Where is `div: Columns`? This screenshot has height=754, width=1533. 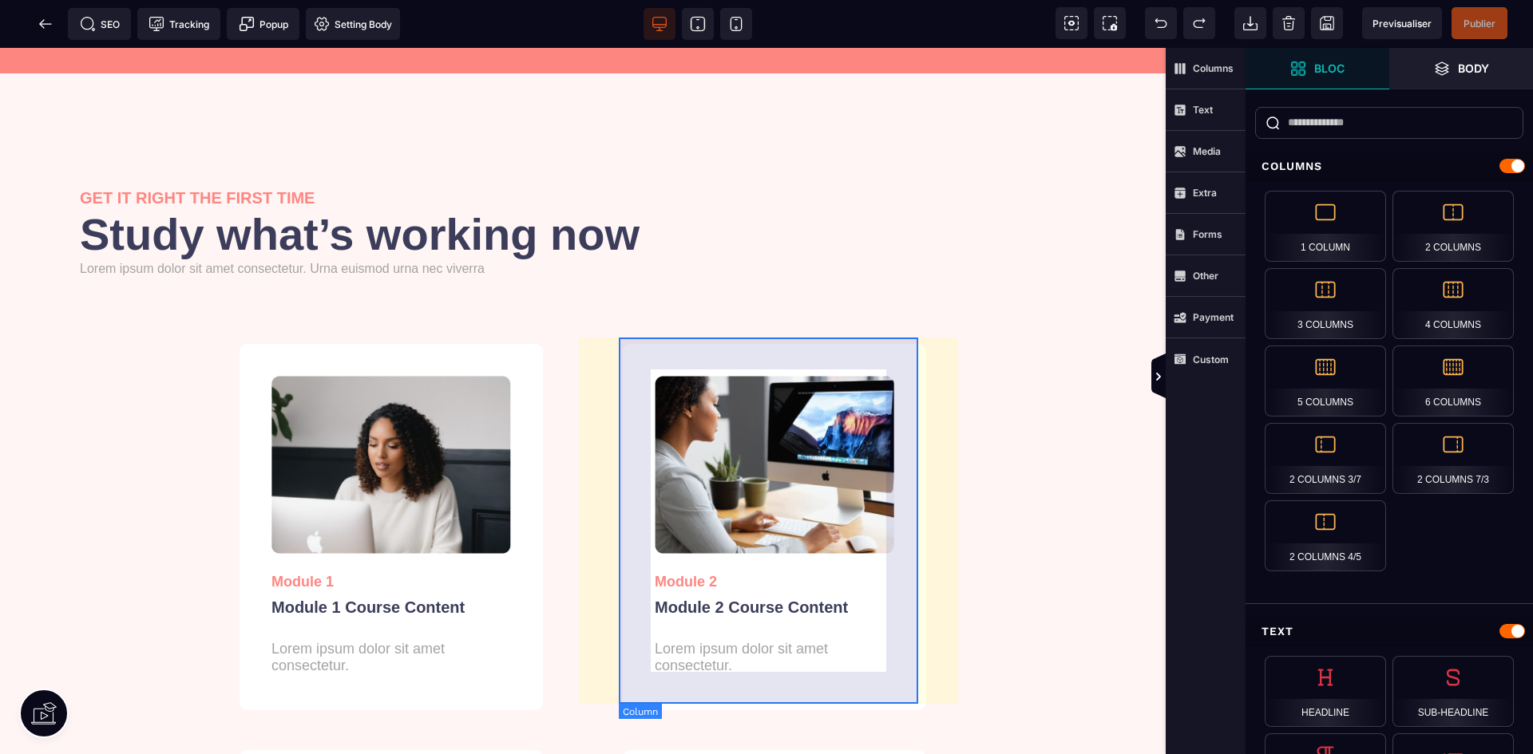 div: Columns is located at coordinates (1389, 166).